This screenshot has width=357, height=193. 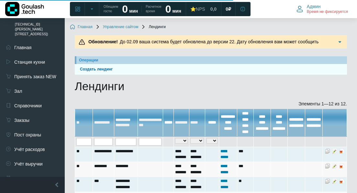 What do you see at coordinates (82, 42) in the screenshot?
I see `img: Предупреждение` at bounding box center [82, 42].